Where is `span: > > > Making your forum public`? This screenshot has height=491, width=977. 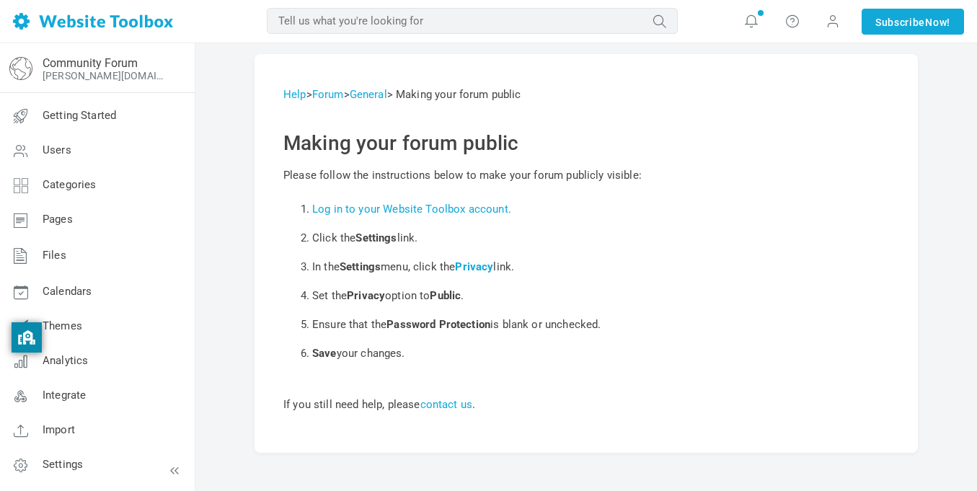 span: > > > Making your forum public is located at coordinates (402, 94).